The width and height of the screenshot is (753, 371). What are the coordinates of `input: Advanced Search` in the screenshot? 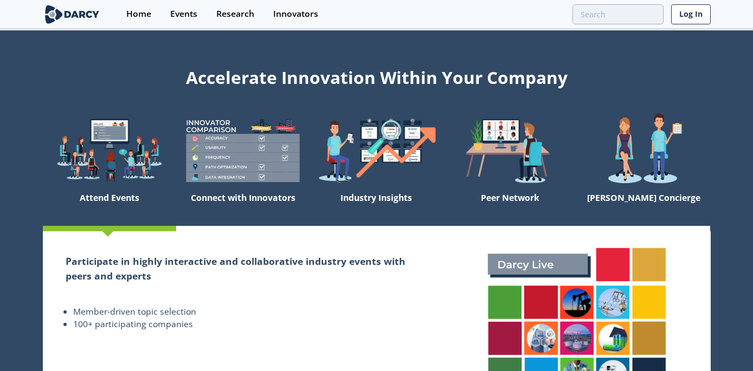 It's located at (618, 14).